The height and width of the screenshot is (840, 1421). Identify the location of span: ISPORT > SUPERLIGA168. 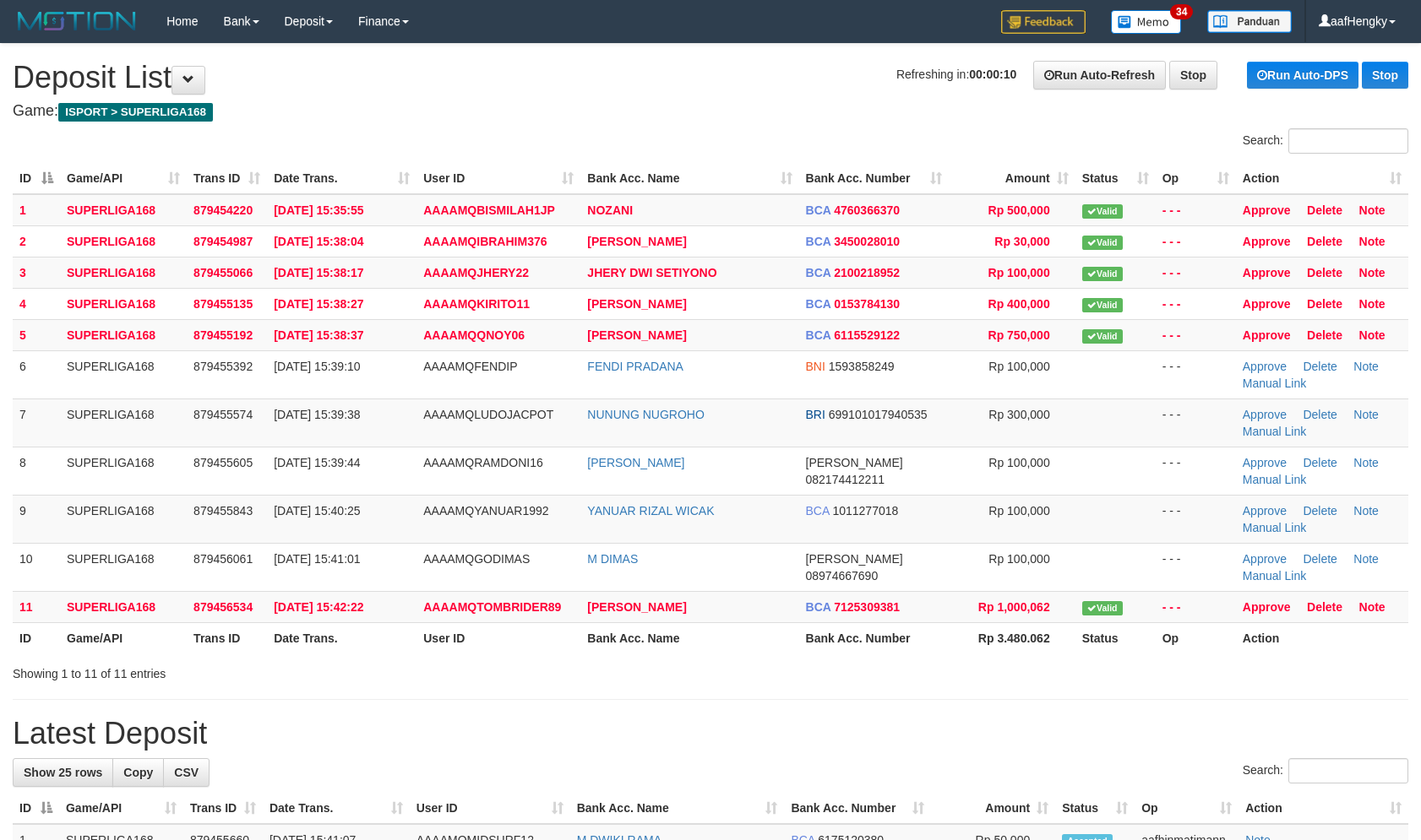
(135, 112).